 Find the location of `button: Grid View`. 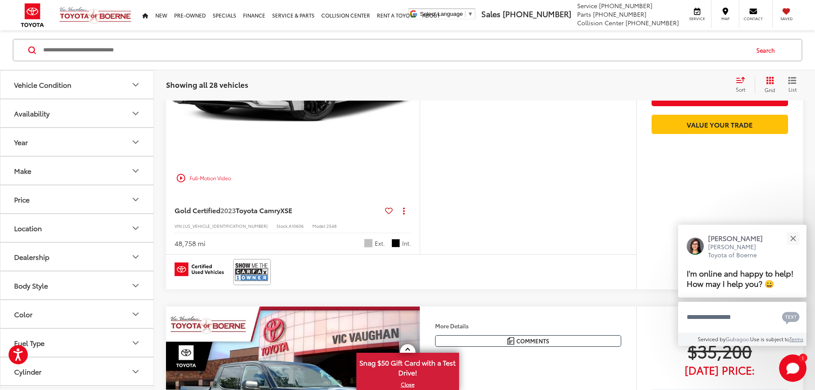

button: Grid View is located at coordinates (768, 85).